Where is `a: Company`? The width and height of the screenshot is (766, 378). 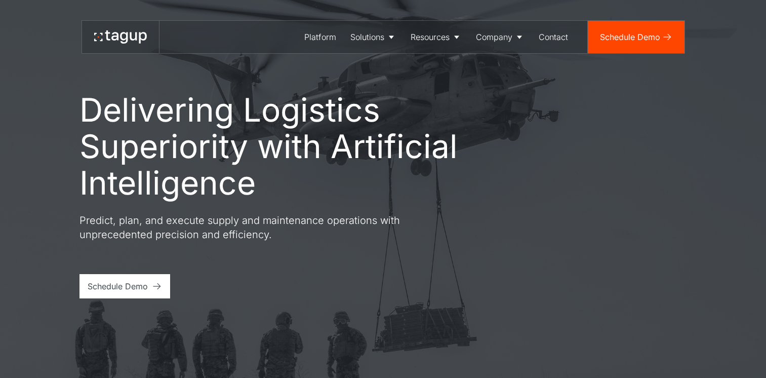 a: Company is located at coordinates (500, 37).